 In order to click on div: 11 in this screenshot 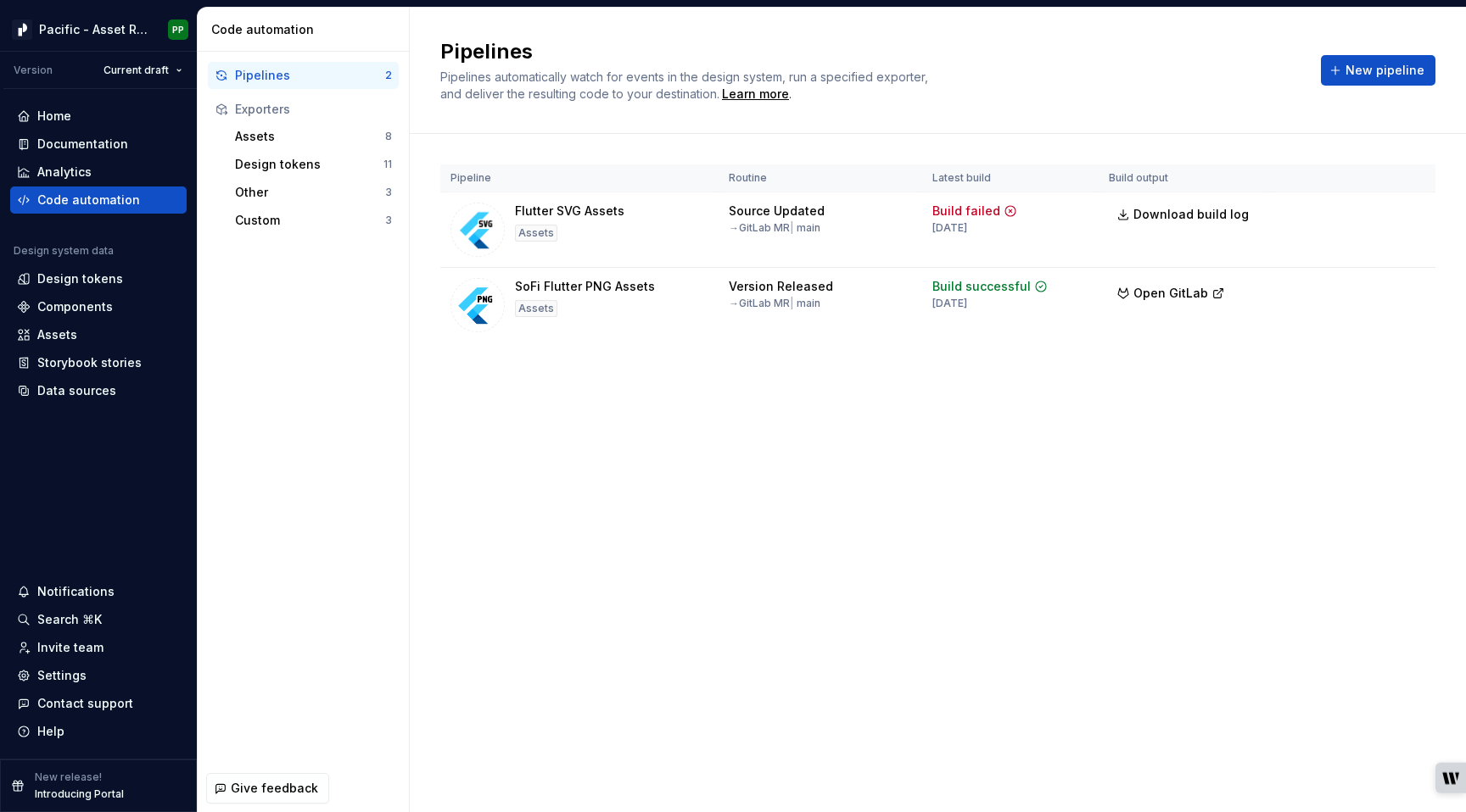, I will do `click(388, 164)`.